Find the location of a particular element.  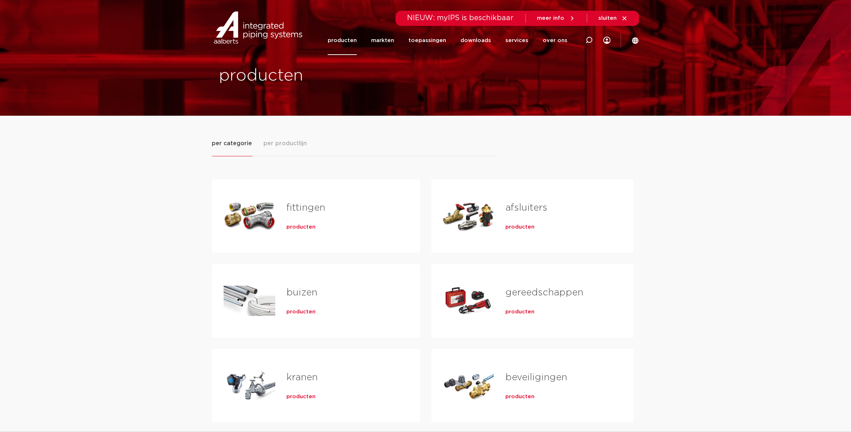

a: over ons is located at coordinates (555, 40).